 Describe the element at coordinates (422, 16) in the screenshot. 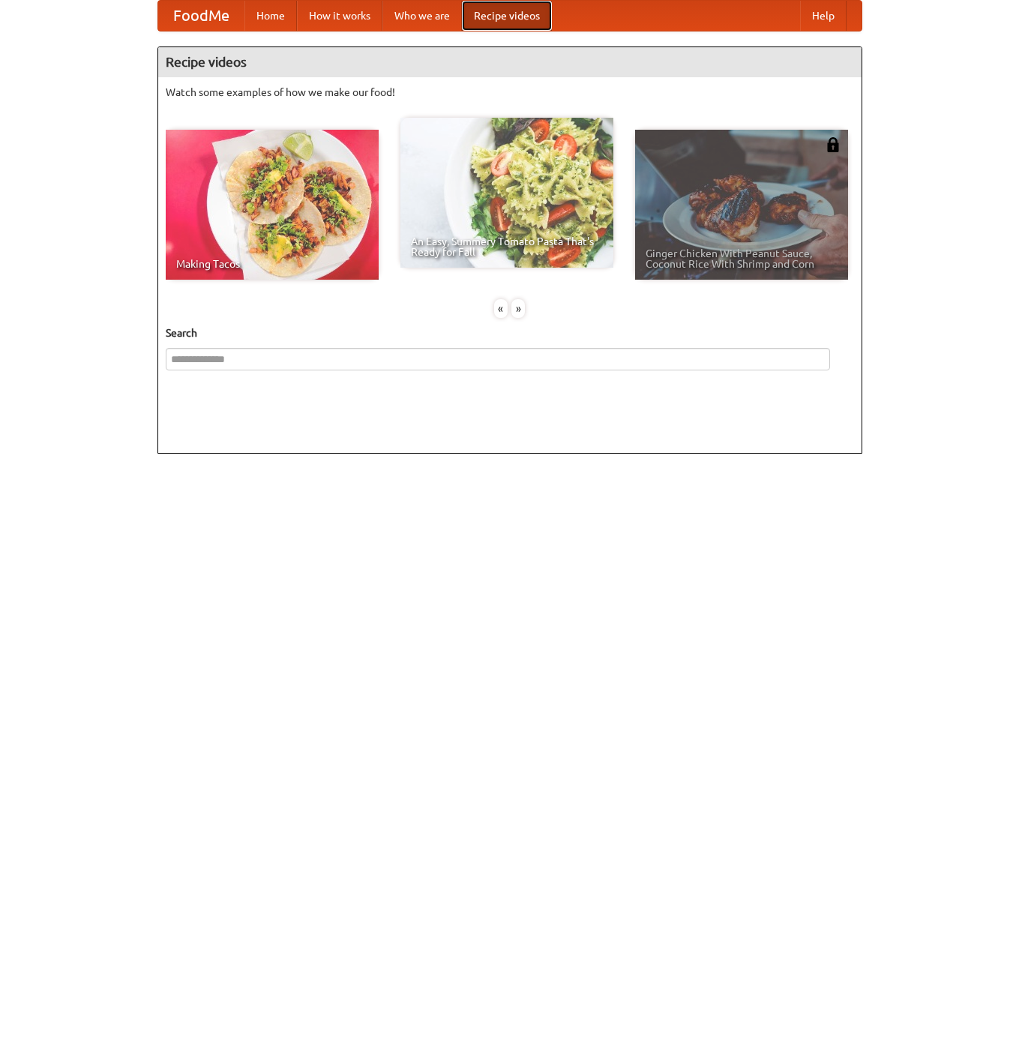

I see `a: Who we are` at that location.